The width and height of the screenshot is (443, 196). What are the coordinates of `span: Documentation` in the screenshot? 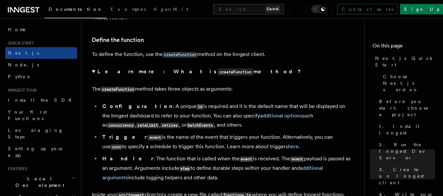 It's located at (75, 9).